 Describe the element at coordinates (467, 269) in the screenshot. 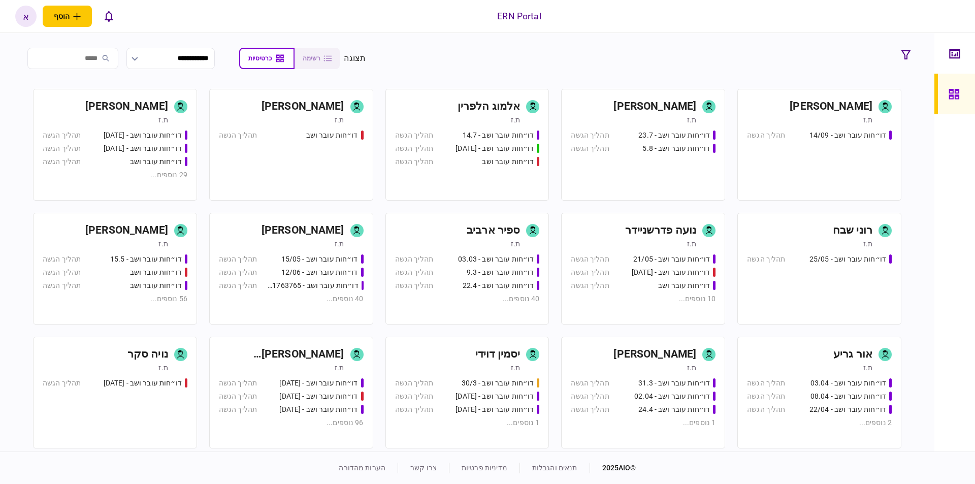

I see `a: ספיר ארביבת.זדו״חות עובר ושב - 03.03תהליך הגשהדו״חות עובר ושב - 9.3תהליך הגשהדו״חות עובר ושב - 22...` at that location.